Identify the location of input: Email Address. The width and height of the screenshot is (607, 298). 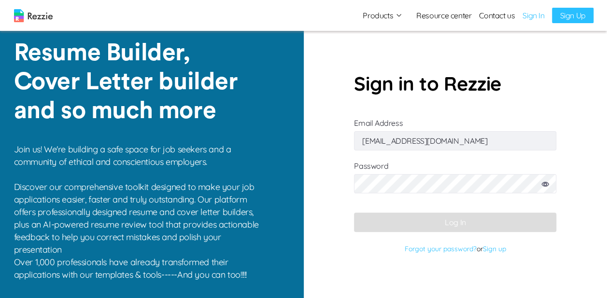
(455, 141).